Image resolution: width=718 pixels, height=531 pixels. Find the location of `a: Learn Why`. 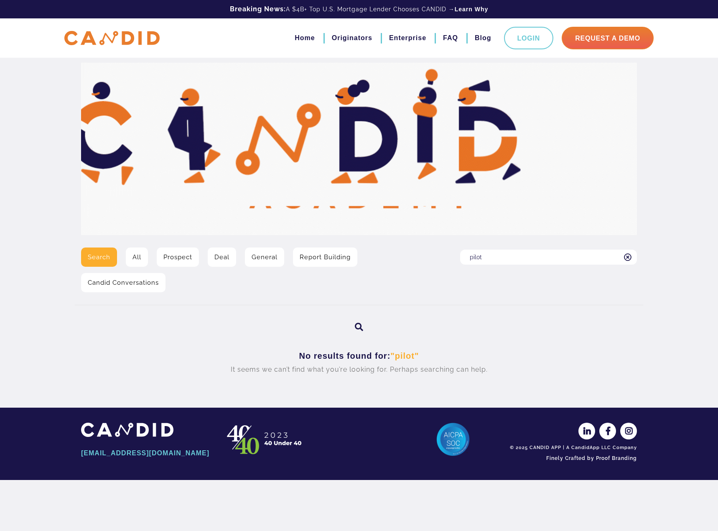

a: Learn Why is located at coordinates (471, 9).